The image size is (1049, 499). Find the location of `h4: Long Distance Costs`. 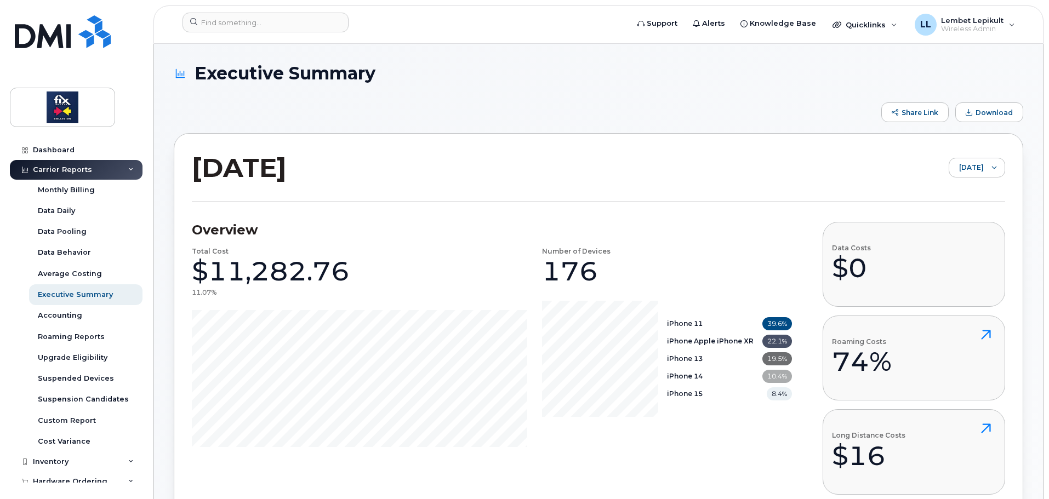

h4: Long Distance Costs is located at coordinates (868, 435).